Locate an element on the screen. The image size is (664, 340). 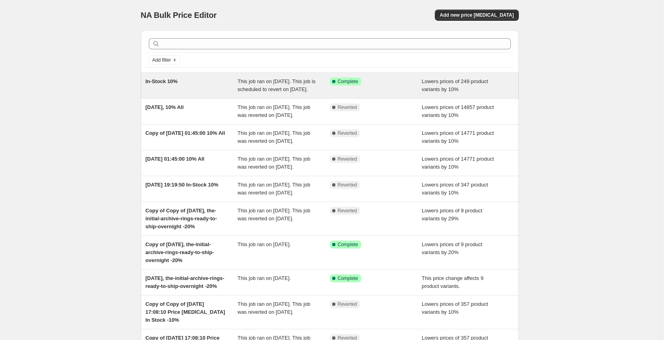
span: Lowers prices of 347 product variants by 10% is located at coordinates (455, 189).